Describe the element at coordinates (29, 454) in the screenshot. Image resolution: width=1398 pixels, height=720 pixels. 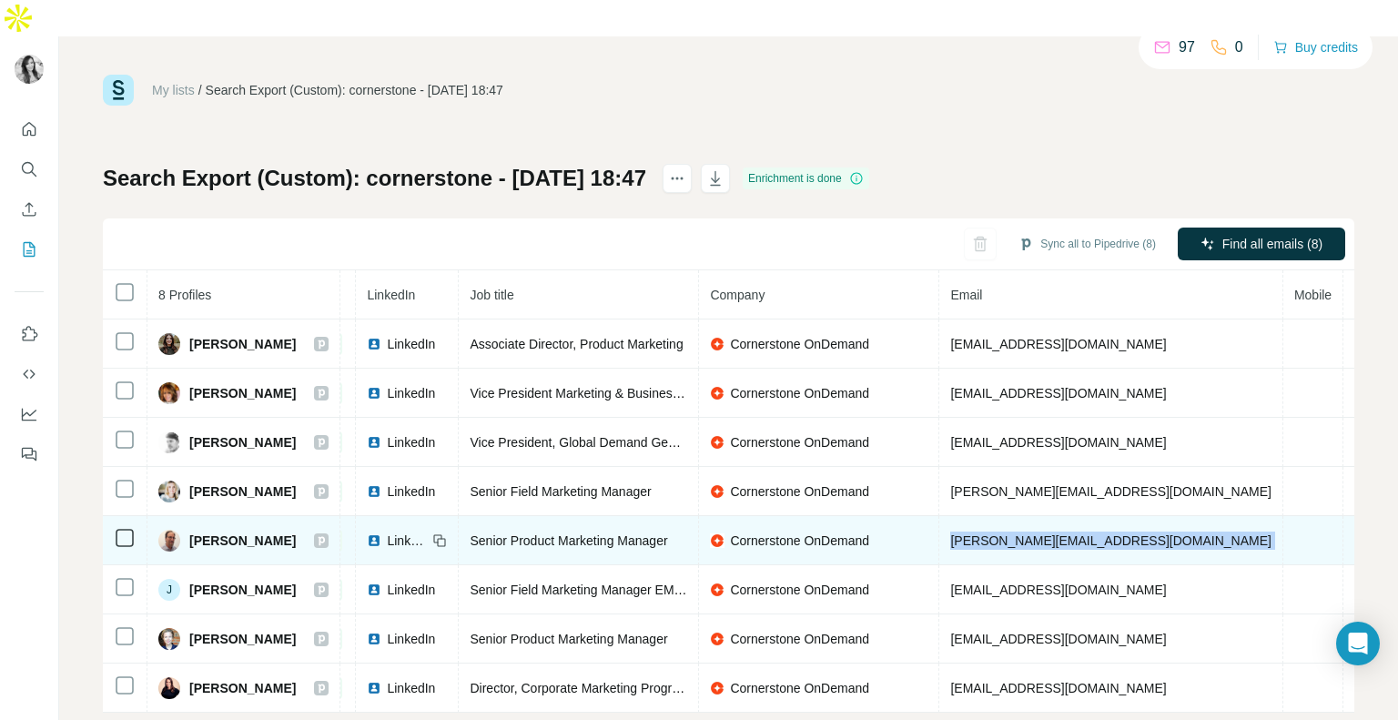
I see `button: Feedback` at that location.